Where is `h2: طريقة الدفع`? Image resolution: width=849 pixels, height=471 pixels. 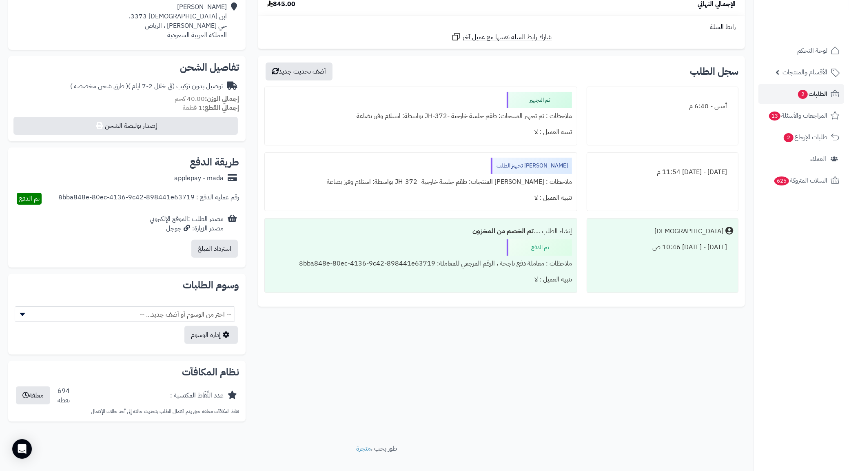 h2: طريقة الدفع is located at coordinates (214, 162).